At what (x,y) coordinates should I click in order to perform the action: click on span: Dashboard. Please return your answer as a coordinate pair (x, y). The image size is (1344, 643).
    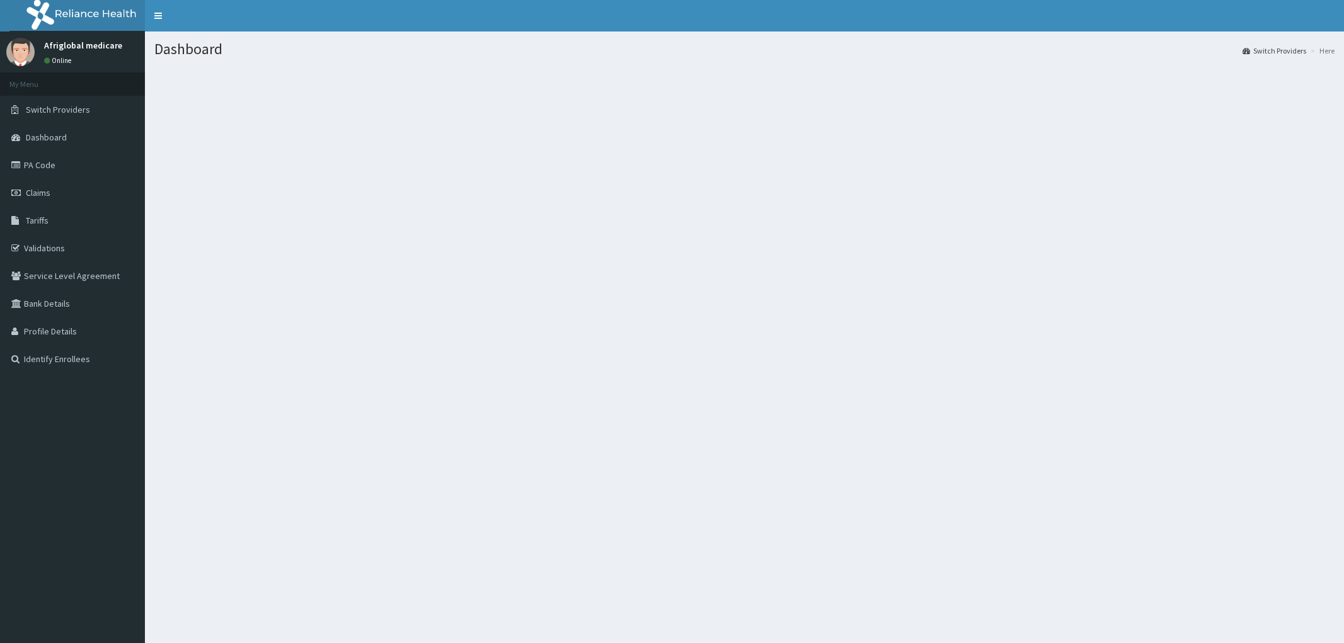
    Looking at the image, I should click on (46, 137).